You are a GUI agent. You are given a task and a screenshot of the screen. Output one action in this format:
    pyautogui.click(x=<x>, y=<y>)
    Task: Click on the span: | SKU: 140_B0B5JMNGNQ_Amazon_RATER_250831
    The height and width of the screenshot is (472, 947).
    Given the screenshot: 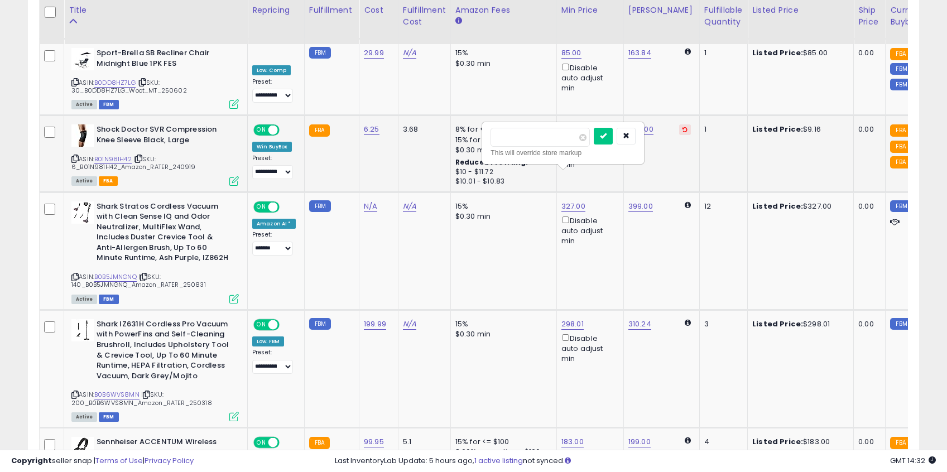 What is the action you would take?
    pyautogui.click(x=138, y=281)
    